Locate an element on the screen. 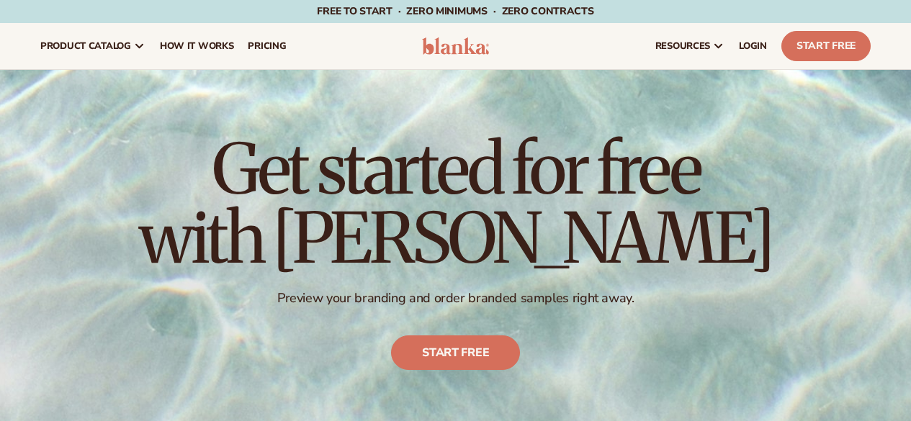 The height and width of the screenshot is (421, 911). a: How It Works is located at coordinates (197, 46).